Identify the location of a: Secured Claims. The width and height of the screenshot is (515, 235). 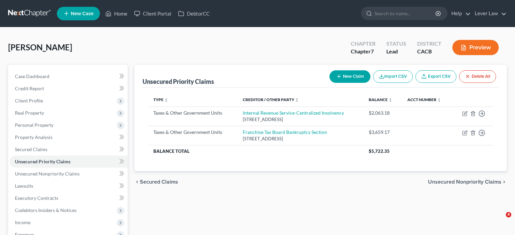
(68, 150).